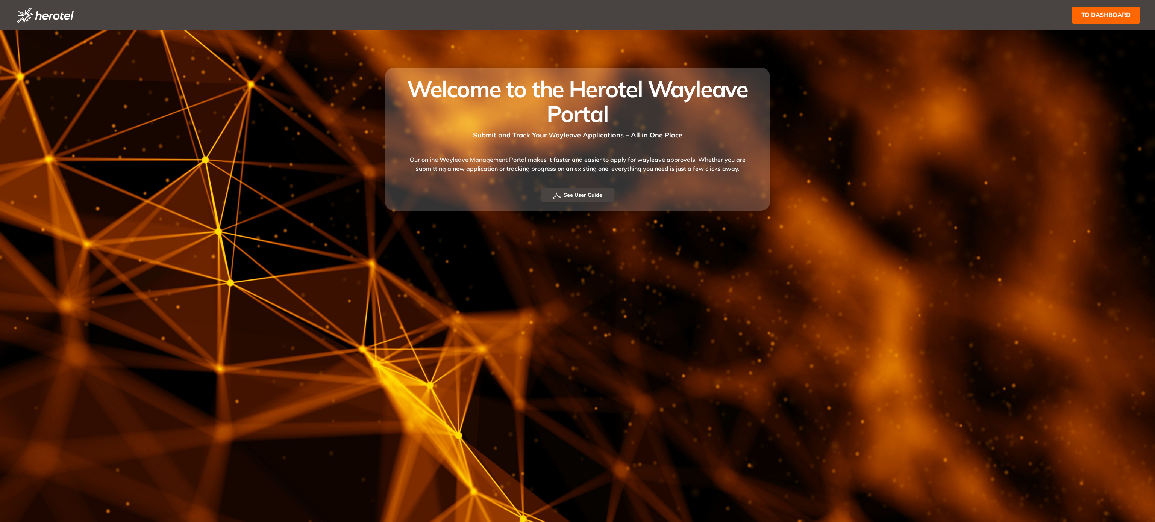 This screenshot has width=1155, height=522. What do you see at coordinates (1105, 15) in the screenshot?
I see `button: to dashboard` at bounding box center [1105, 15].